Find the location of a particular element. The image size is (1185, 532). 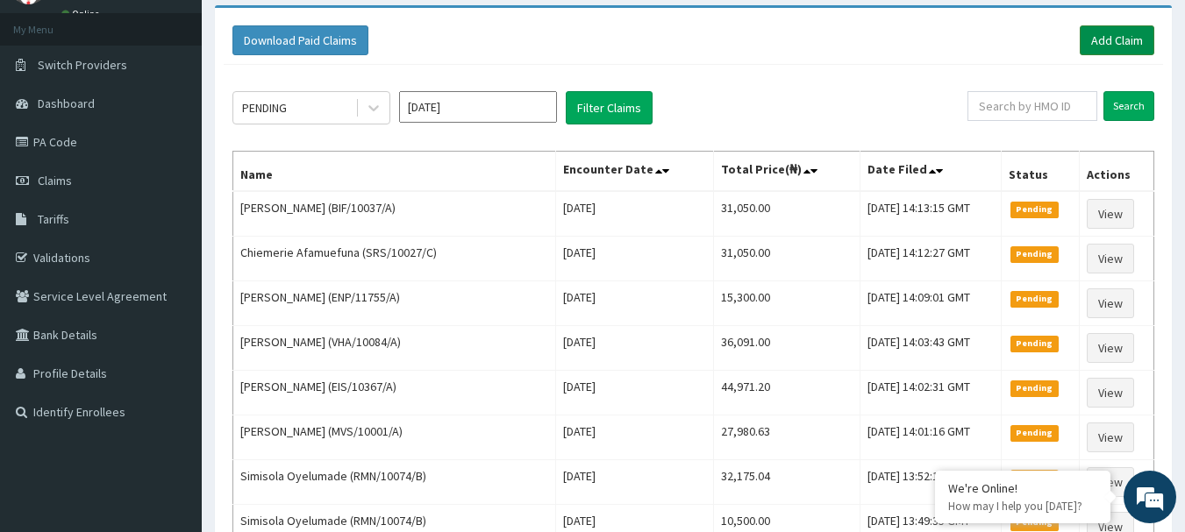

td: Chiemerie Afamuefuna (SRS/10027/C) is located at coordinates (395, 259).